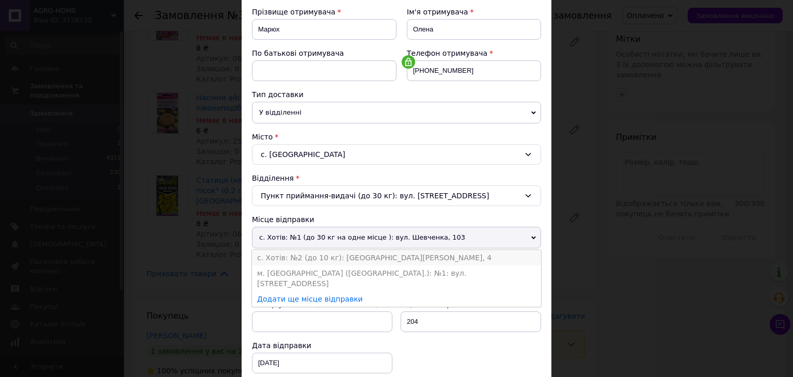  What do you see at coordinates (447, 53) in the screenshot?
I see `span: Телефон отримувача` at bounding box center [447, 53].